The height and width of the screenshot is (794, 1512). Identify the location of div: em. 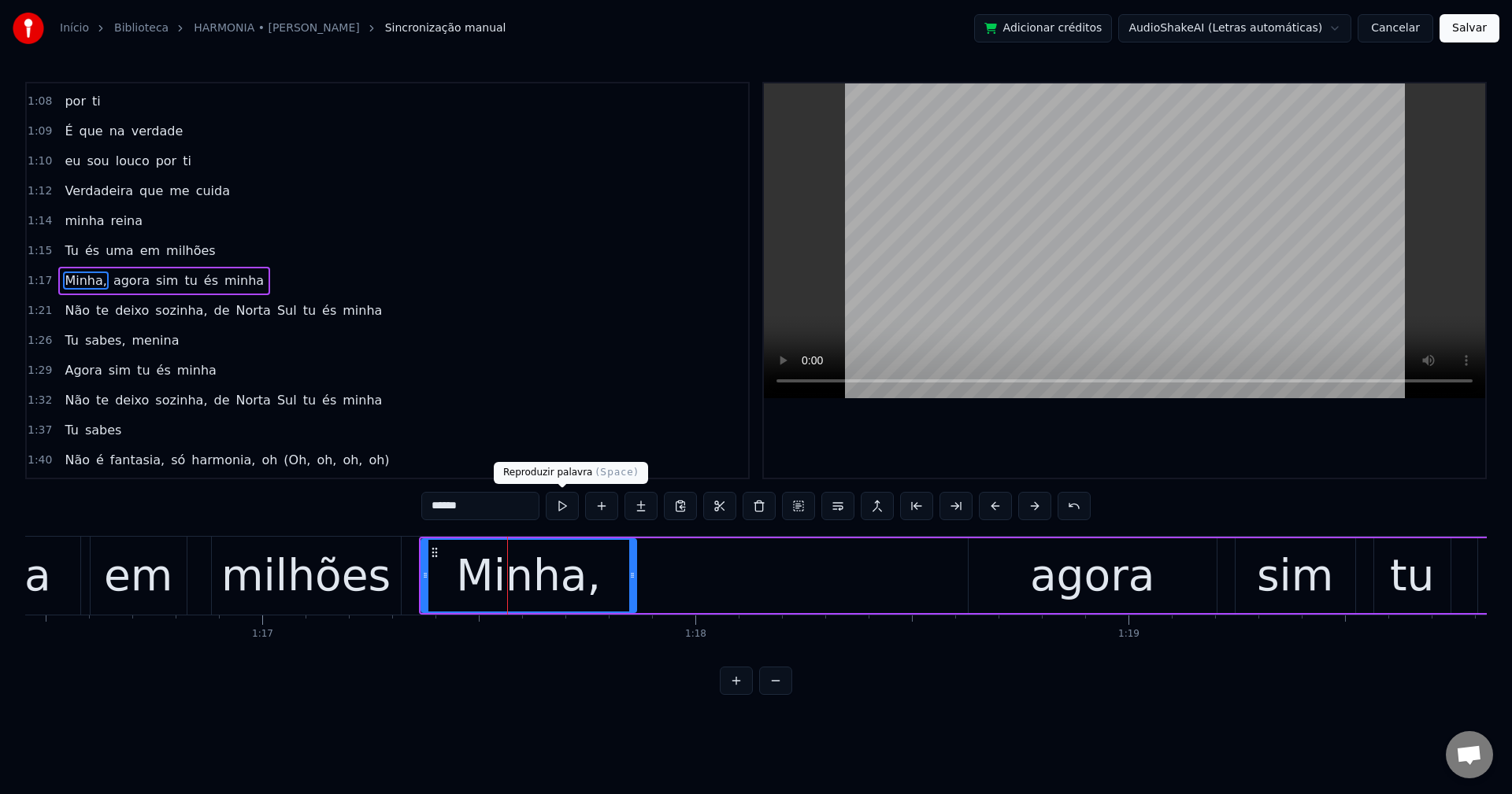
(138, 576).